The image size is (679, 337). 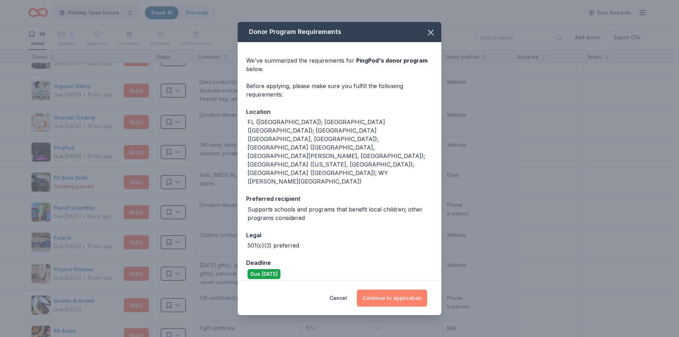 What do you see at coordinates (340, 32) in the screenshot?
I see `div: Donor Program Requirements` at bounding box center [340, 32].